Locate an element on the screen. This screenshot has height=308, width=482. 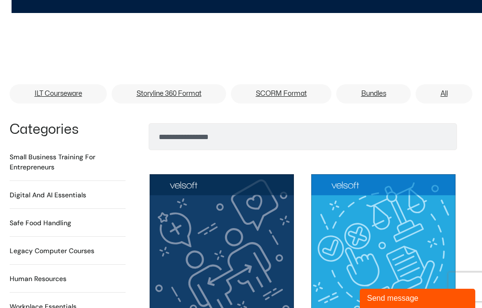
a: All is located at coordinates (444, 94).